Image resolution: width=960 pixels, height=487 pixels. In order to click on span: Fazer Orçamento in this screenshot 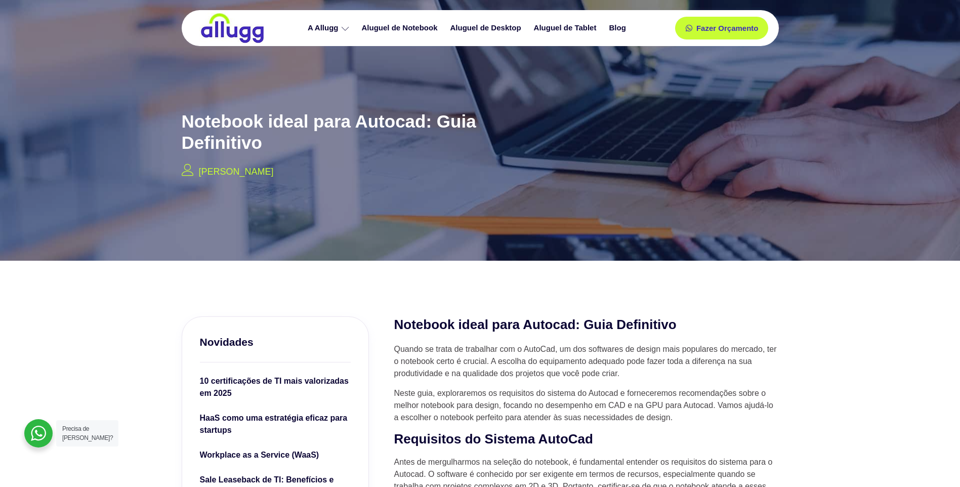, I will do `click(727, 28)`.